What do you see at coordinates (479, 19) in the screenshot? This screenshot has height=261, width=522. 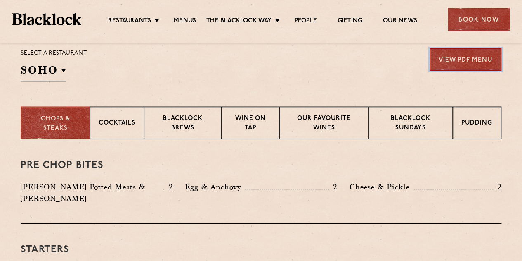 I see `div: Book Now` at bounding box center [479, 19].